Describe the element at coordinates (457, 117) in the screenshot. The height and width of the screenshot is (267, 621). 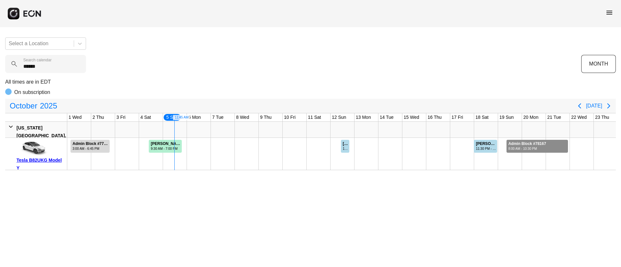
I see `div: 17 Fri` at that location.